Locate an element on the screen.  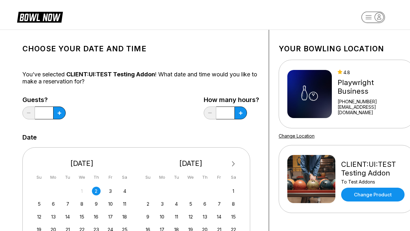
h1: Choose your Date and time is located at coordinates (141, 49).